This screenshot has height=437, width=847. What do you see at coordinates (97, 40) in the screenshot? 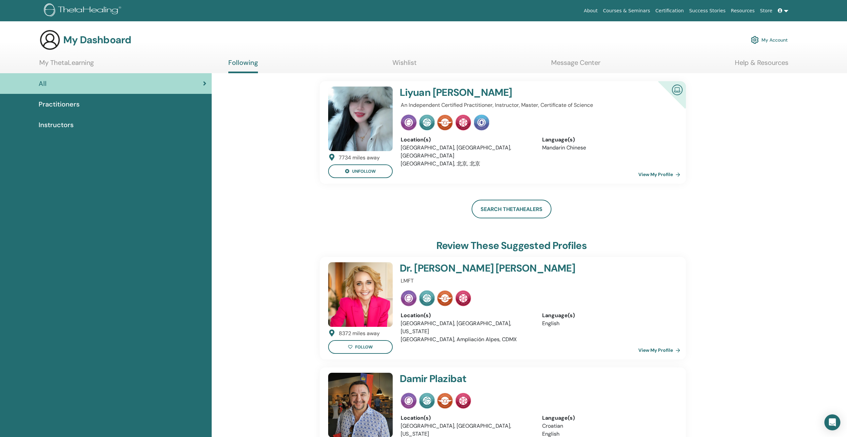
I see `h3: My Dashboard` at bounding box center [97, 40].